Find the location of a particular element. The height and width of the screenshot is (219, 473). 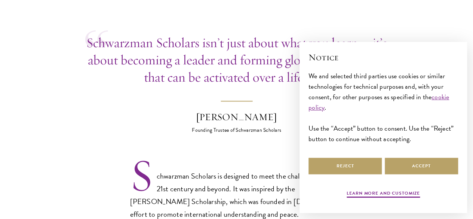

p: Schwarzman Scholars isn’t just about what you learn – it’s about becoming a leader and forming gl... is located at coordinates (236, 60).